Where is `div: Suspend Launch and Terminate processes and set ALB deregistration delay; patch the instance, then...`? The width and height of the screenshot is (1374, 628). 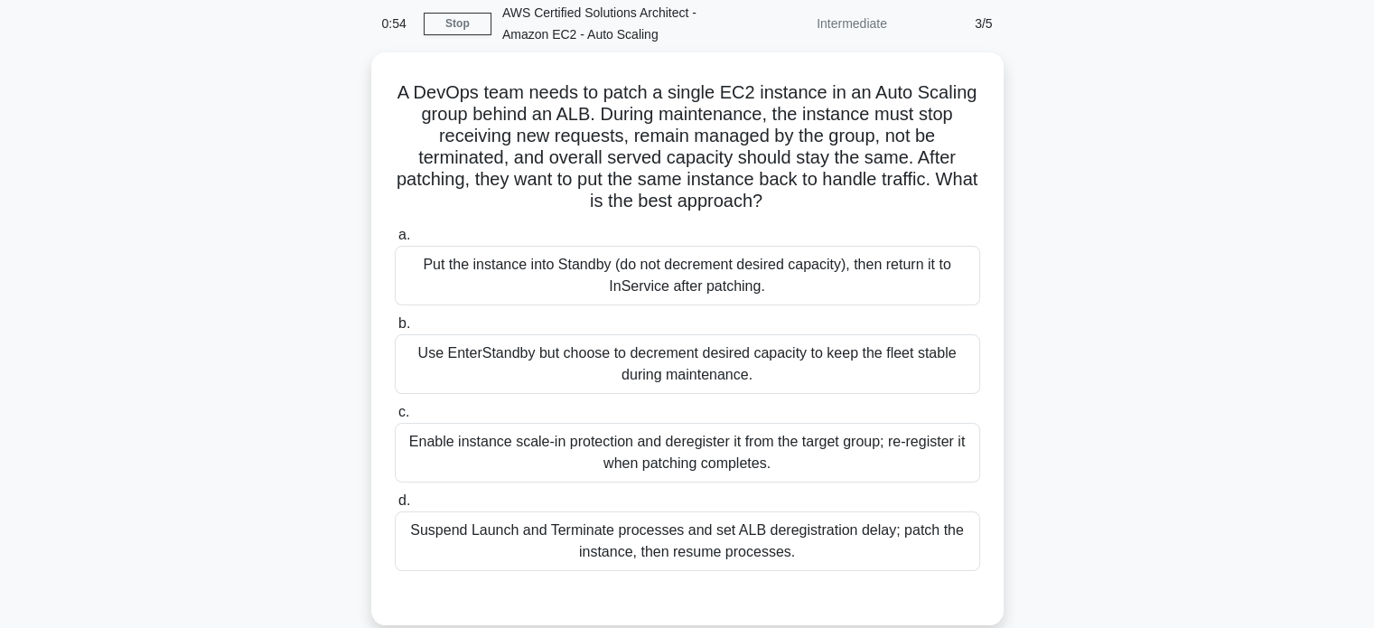
div: Suspend Launch and Terminate processes and set ALB deregistration delay; patch the instance, then... is located at coordinates (688, 541).